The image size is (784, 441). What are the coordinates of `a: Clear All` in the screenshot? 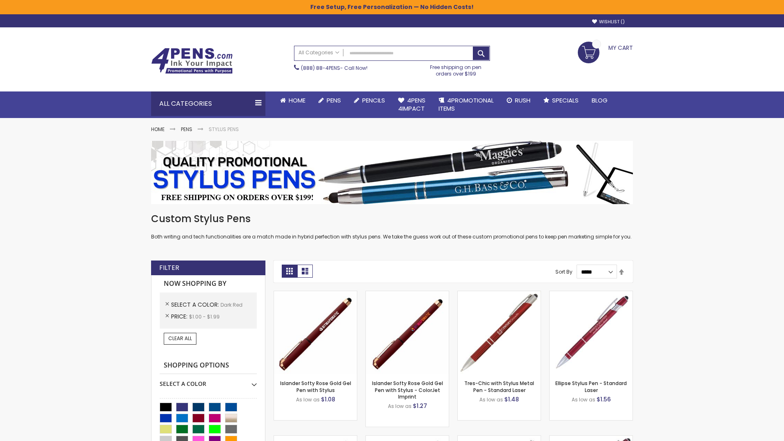 It's located at (180, 338).